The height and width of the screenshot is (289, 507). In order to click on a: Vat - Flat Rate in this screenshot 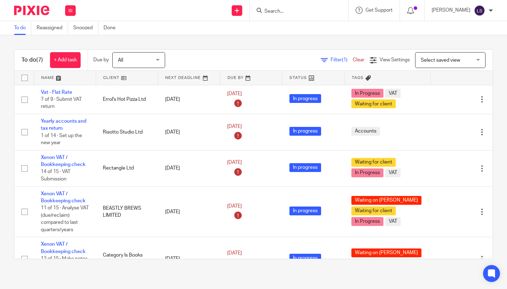, I will do `click(56, 92)`.